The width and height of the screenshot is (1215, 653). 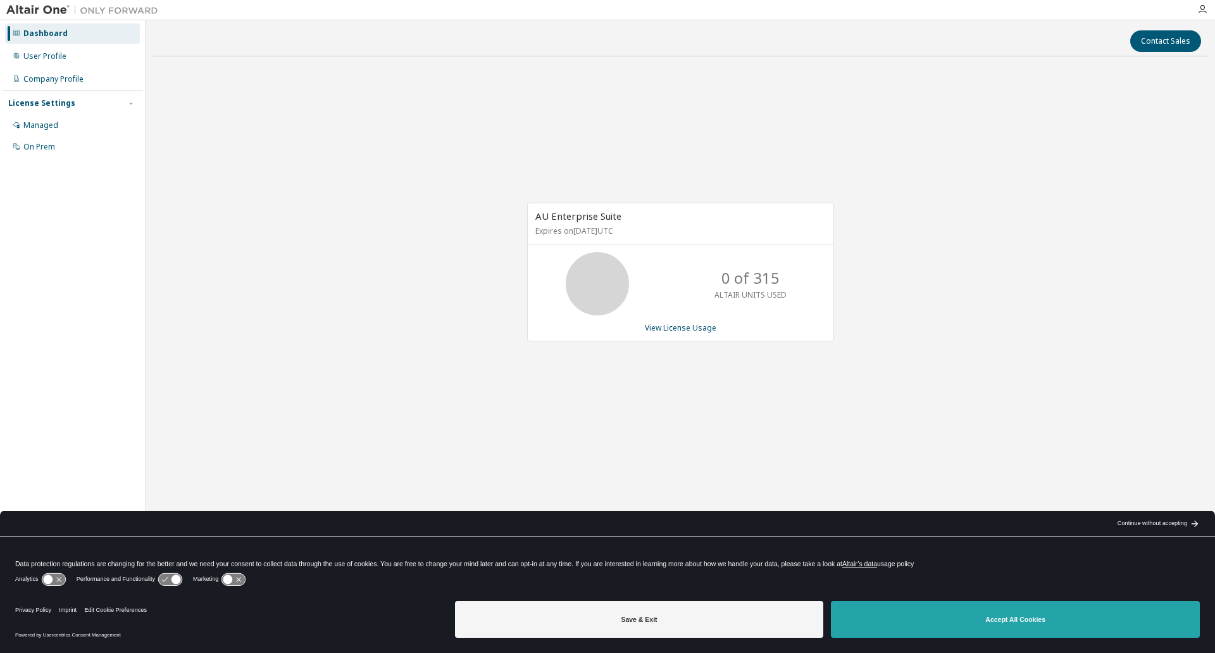 What do you see at coordinates (85, 10) in the screenshot?
I see `img: Altair One` at bounding box center [85, 10].